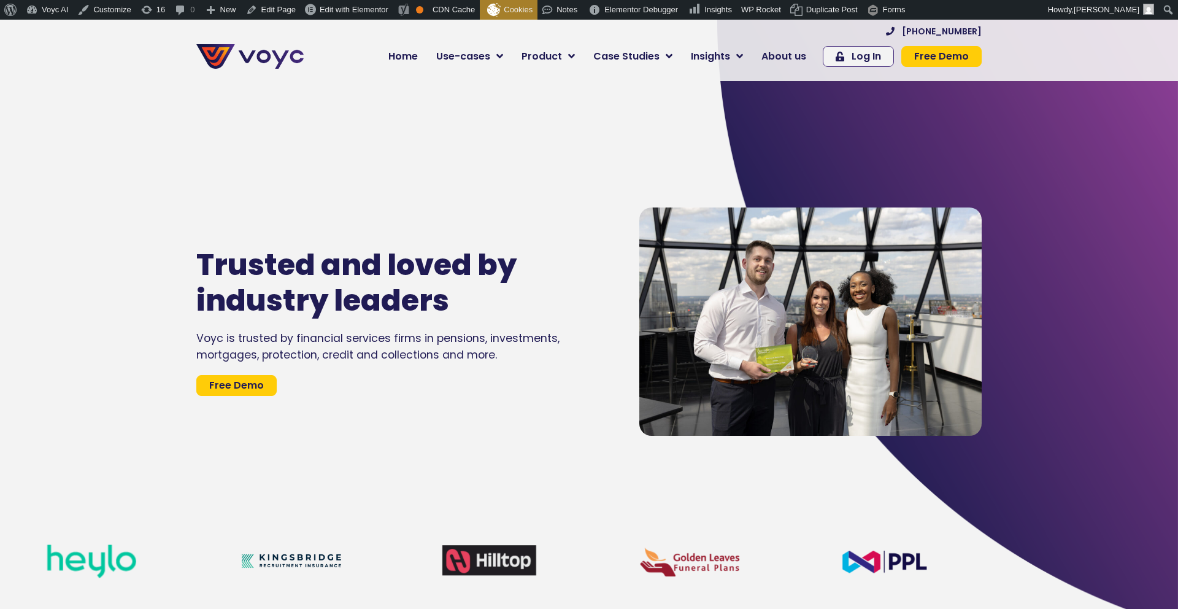 This screenshot has height=609, width=1178. I want to click on span: Product, so click(542, 56).